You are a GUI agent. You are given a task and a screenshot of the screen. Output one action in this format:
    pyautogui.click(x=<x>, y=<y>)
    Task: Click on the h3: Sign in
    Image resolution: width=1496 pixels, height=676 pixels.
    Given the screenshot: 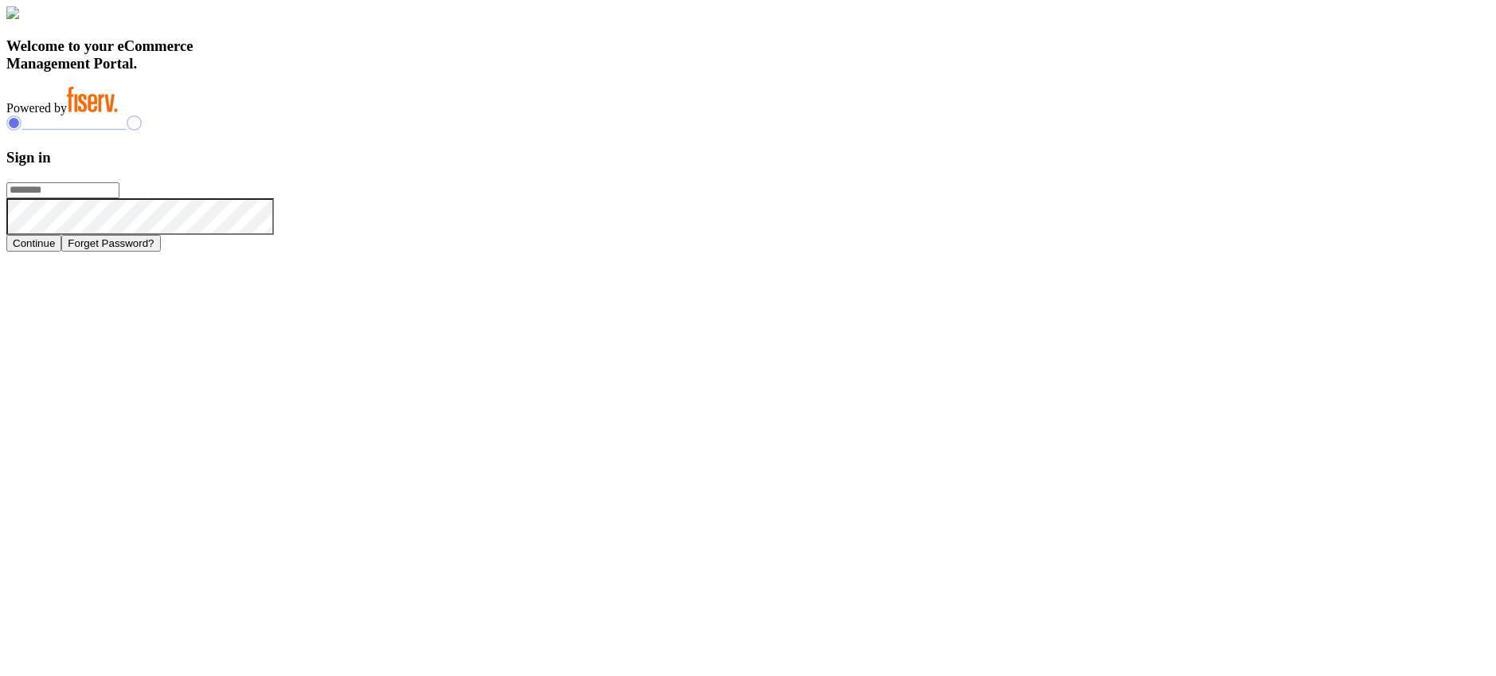 What is the action you would take?
    pyautogui.click(x=748, y=158)
    